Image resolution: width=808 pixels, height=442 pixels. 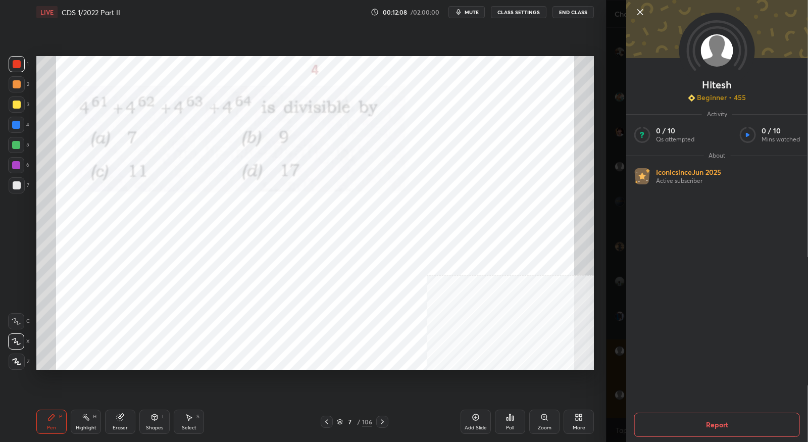 What do you see at coordinates (19, 125) in the screenshot?
I see `div: 4` at bounding box center [19, 125].